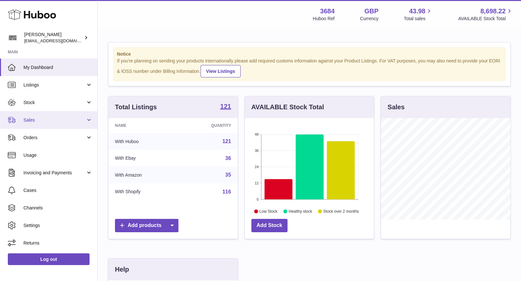 The width and height of the screenshot is (521, 281). Describe the element at coordinates (228, 175) in the screenshot. I see `a: 35` at that location.